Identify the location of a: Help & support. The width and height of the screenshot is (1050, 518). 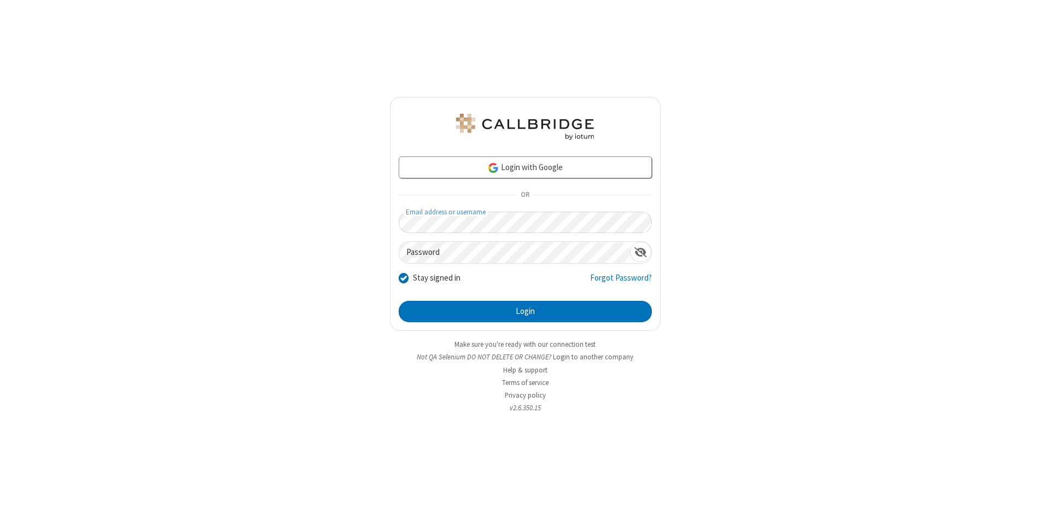
(525, 370).